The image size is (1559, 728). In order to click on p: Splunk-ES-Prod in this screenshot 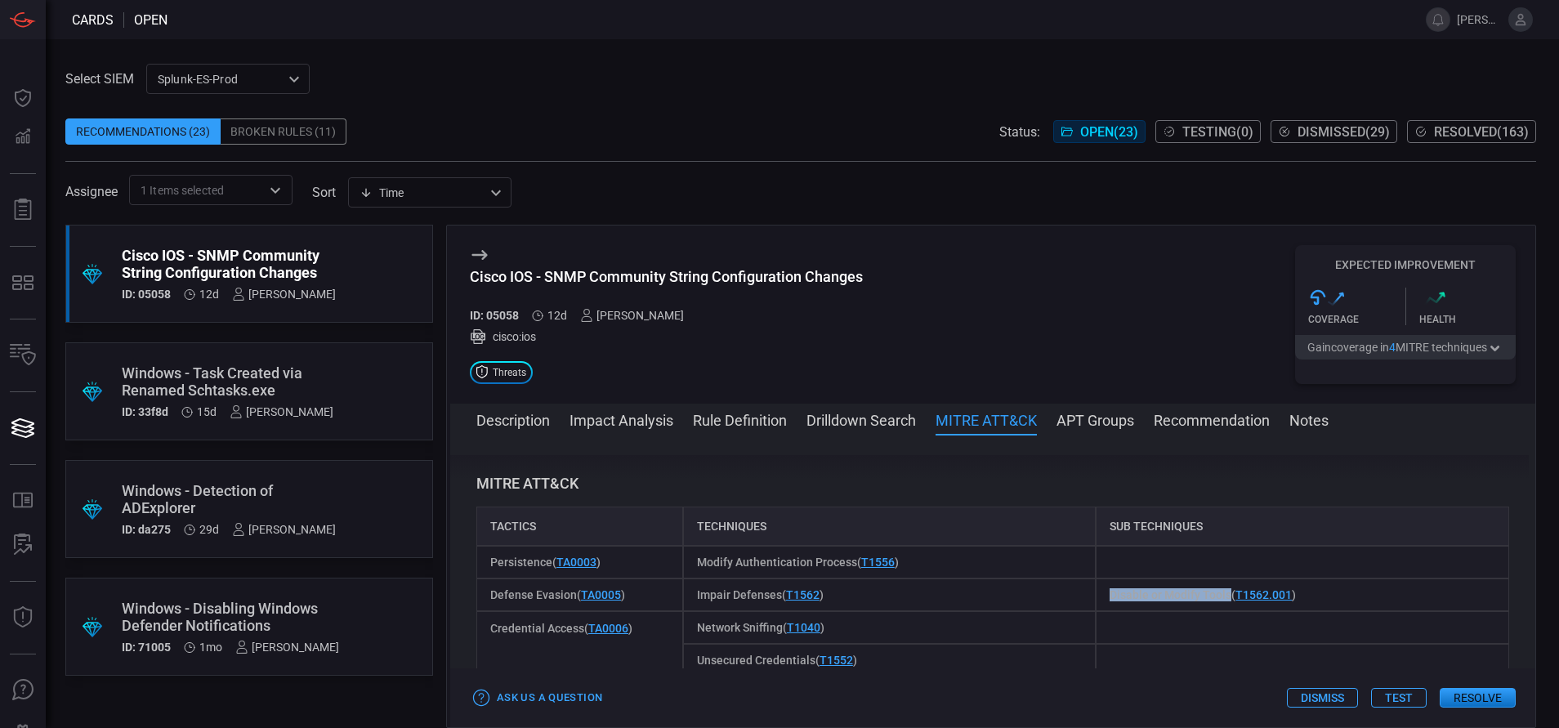, I will do `click(221, 79)`.